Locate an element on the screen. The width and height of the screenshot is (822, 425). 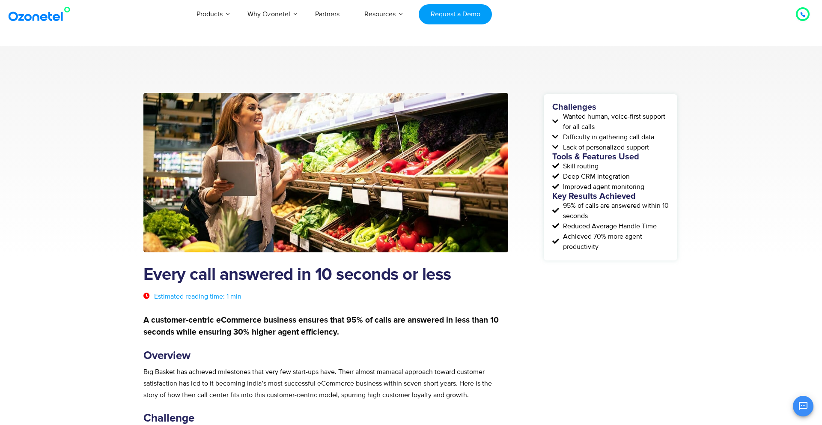
a: Request a Demo is located at coordinates (455, 14).